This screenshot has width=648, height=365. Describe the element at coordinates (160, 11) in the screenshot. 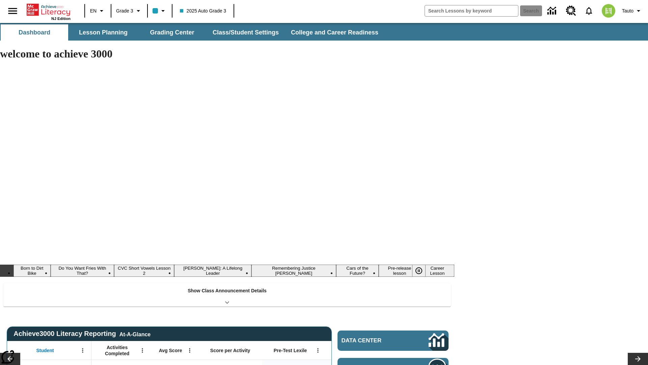

I see `button: Class color is light blue. Change class color` at that location.